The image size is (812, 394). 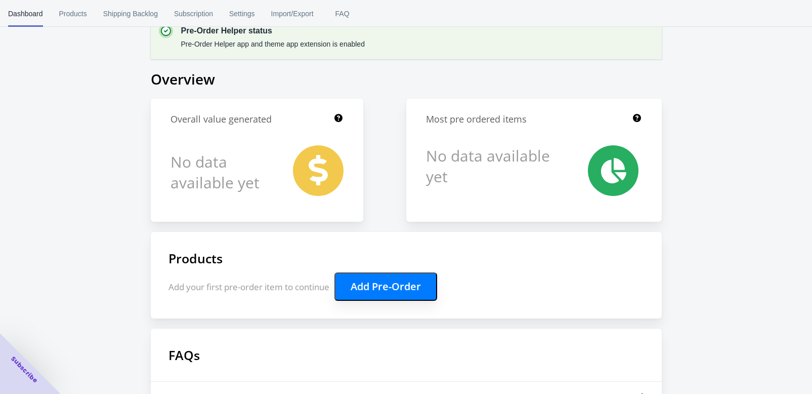 What do you see at coordinates (406, 286) in the screenshot?
I see `p: Add your first pre-order item to continue` at bounding box center [406, 286].